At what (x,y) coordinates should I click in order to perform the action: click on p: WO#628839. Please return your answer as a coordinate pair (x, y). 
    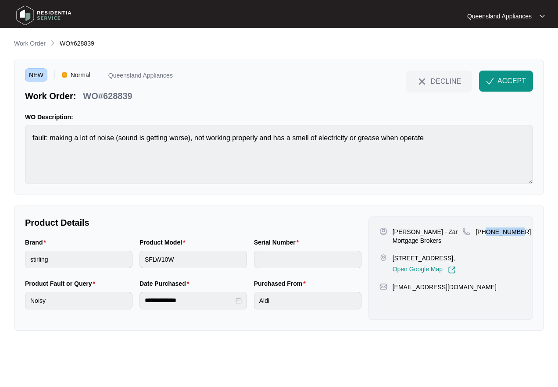
    Looking at the image, I should click on (107, 96).